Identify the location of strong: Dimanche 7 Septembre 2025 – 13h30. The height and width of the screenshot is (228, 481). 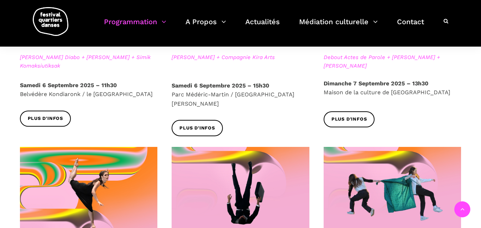
(376, 83).